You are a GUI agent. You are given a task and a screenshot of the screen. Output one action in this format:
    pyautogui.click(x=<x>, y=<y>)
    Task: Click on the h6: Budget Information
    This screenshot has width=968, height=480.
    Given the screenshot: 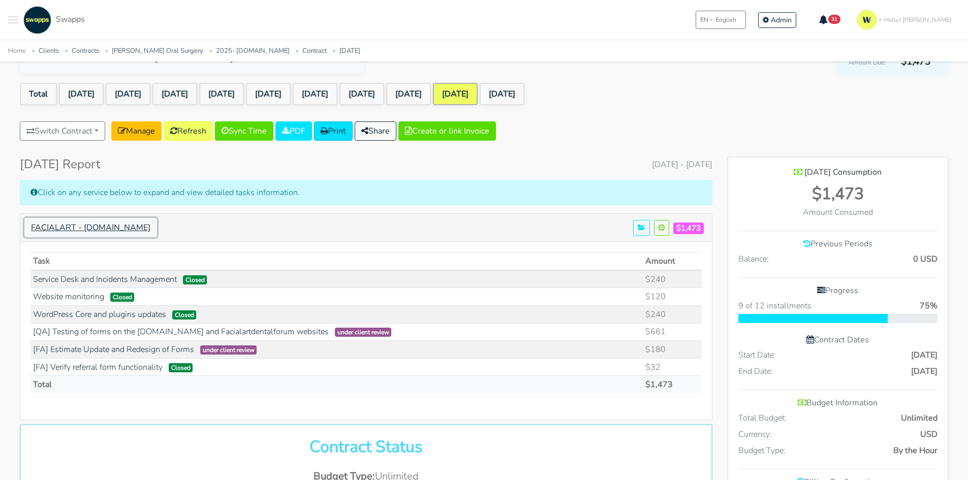 What is the action you would take?
    pyautogui.click(x=838, y=403)
    